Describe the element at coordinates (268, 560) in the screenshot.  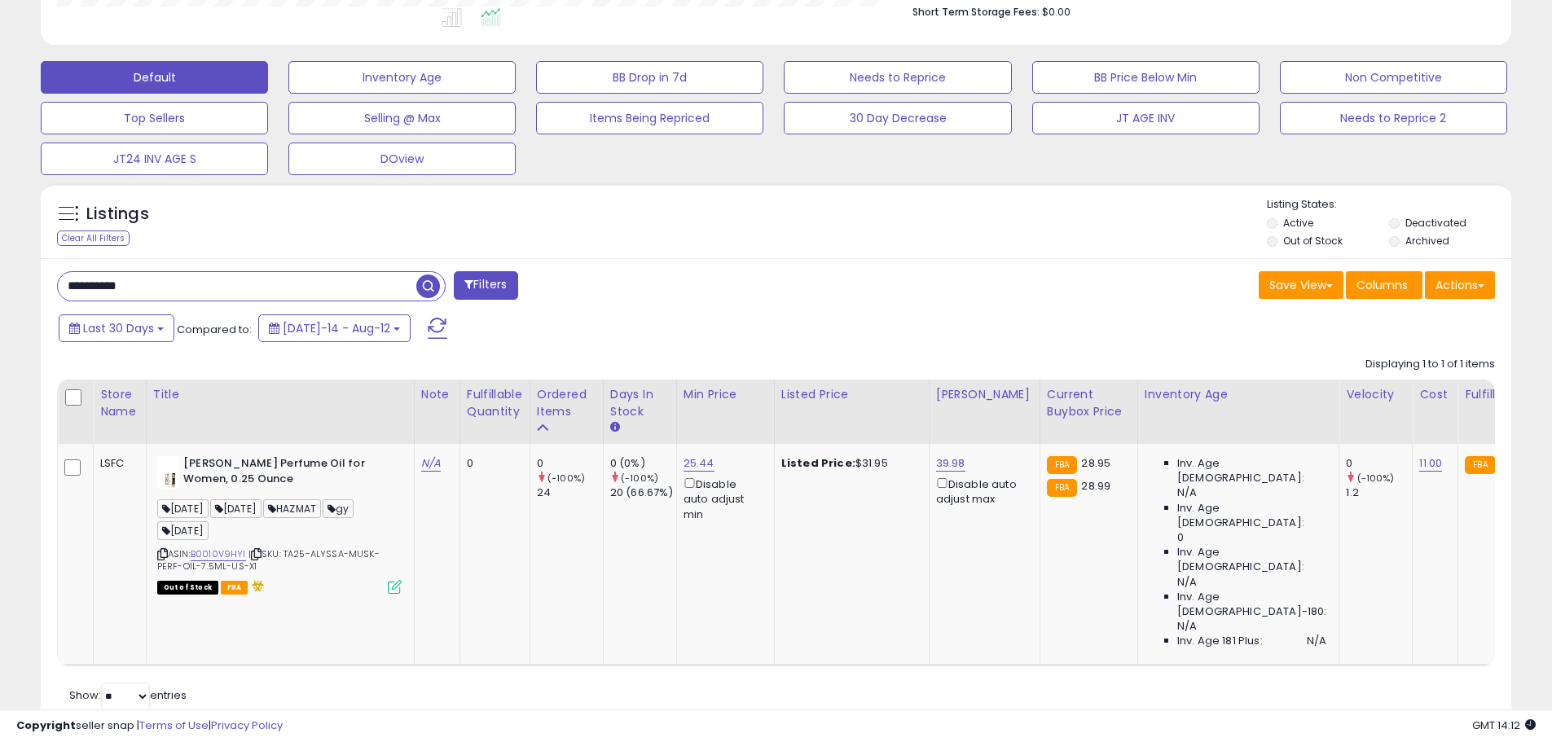
I see `span: | SKU: TA25-ALYSSA-MUSK-PERF-OIL-7.5ML-US-X1` at that location.